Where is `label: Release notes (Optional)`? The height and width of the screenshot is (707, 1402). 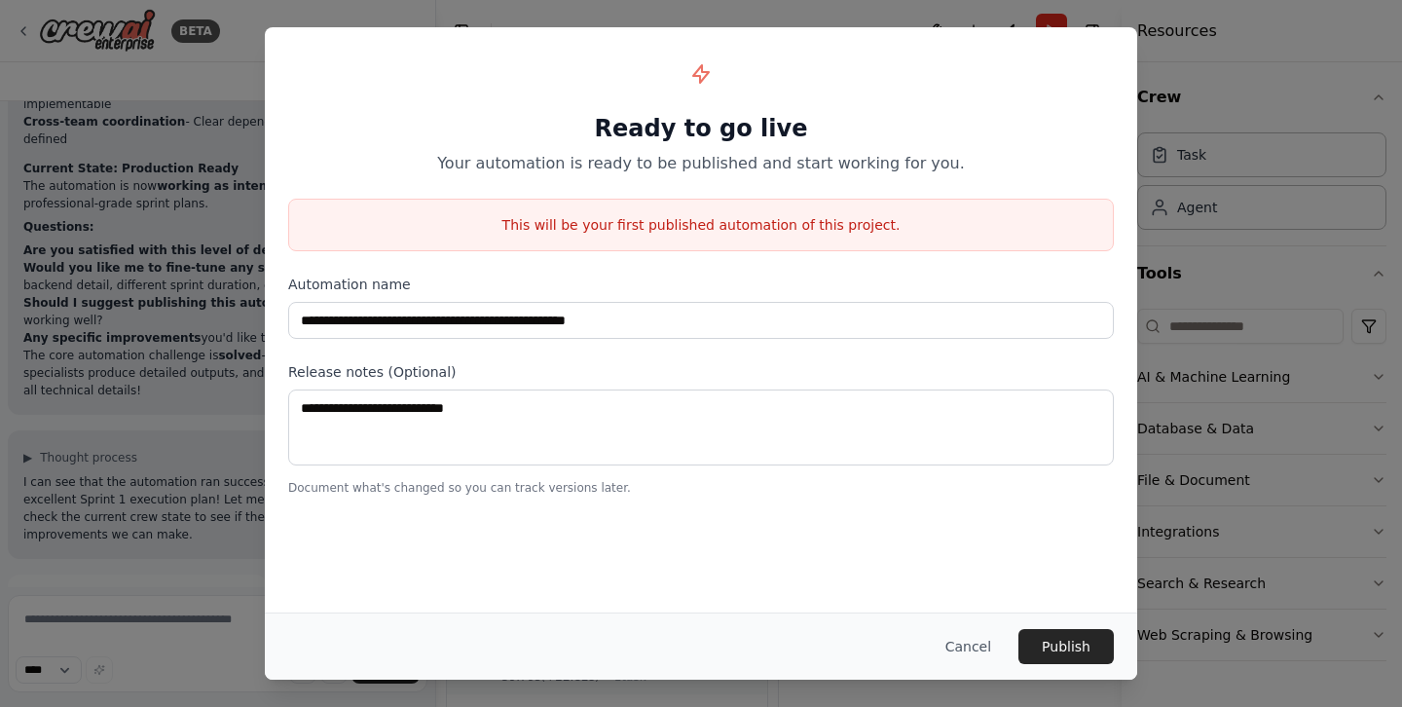
label: Release notes (Optional) is located at coordinates (701, 372).